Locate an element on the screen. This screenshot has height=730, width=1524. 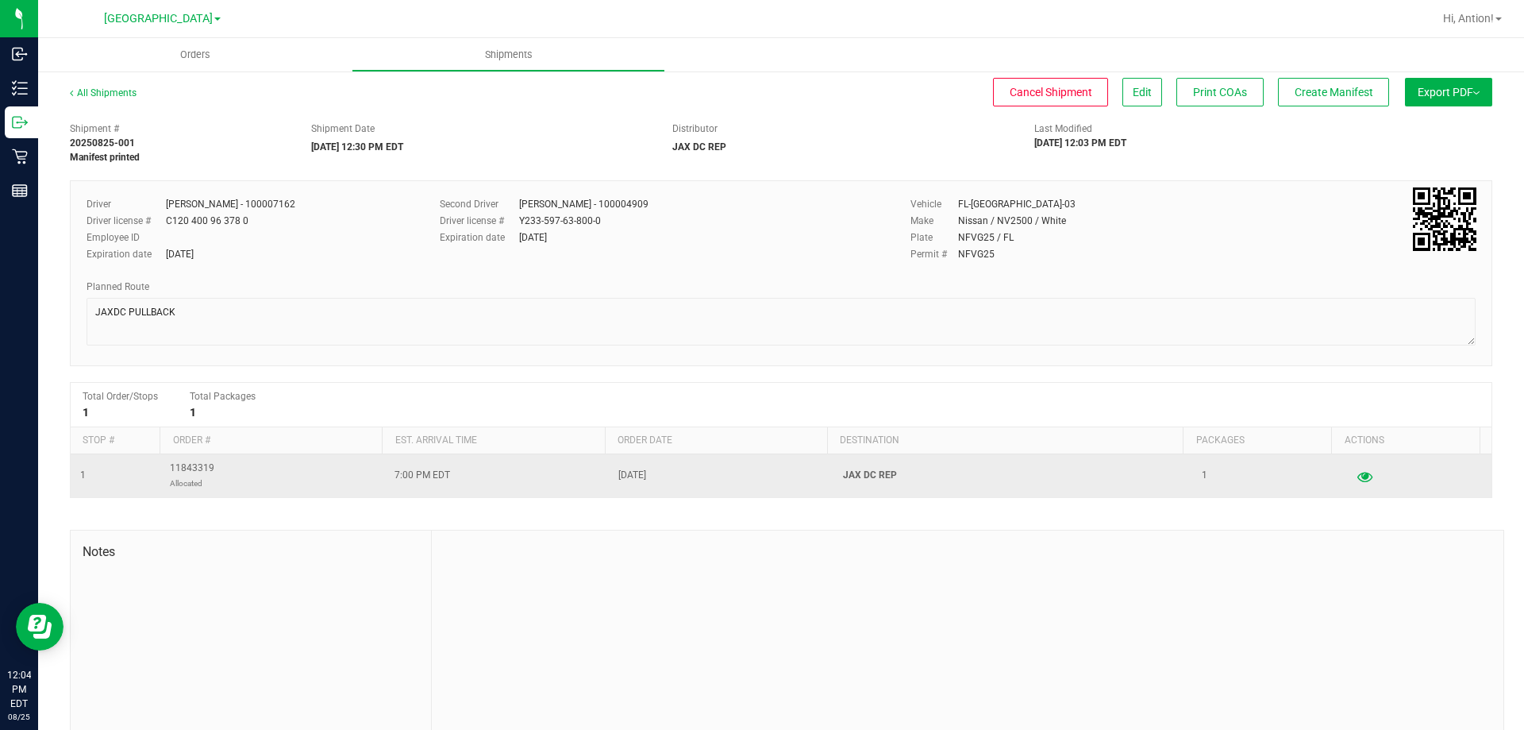
button: Print COAs is located at coordinates (1220, 92).